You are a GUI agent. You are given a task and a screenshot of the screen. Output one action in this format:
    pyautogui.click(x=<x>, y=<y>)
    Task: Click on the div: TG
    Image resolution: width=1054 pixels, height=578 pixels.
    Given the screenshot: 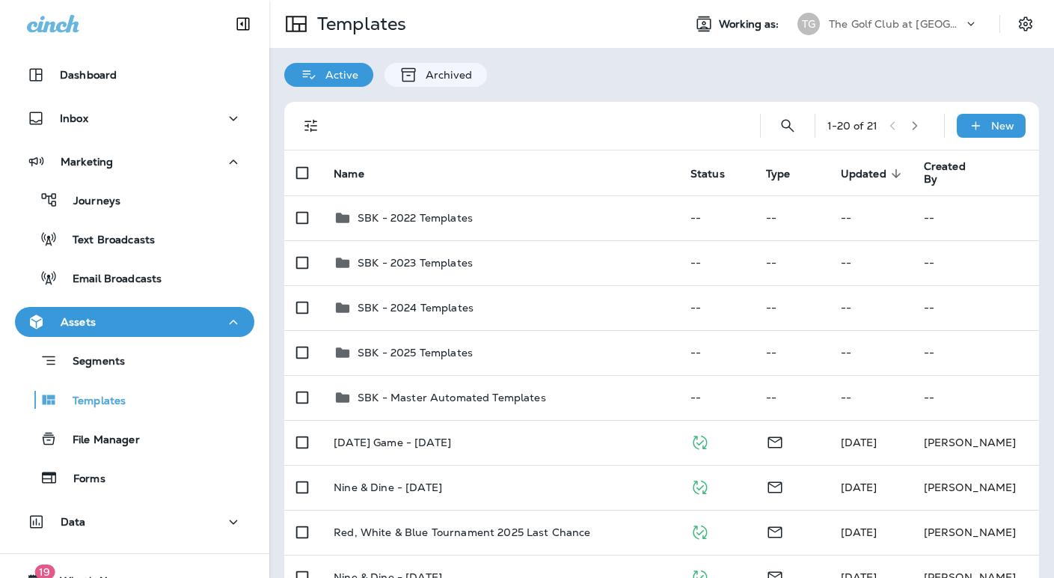 What is the action you would take?
    pyautogui.click(x=809, y=24)
    